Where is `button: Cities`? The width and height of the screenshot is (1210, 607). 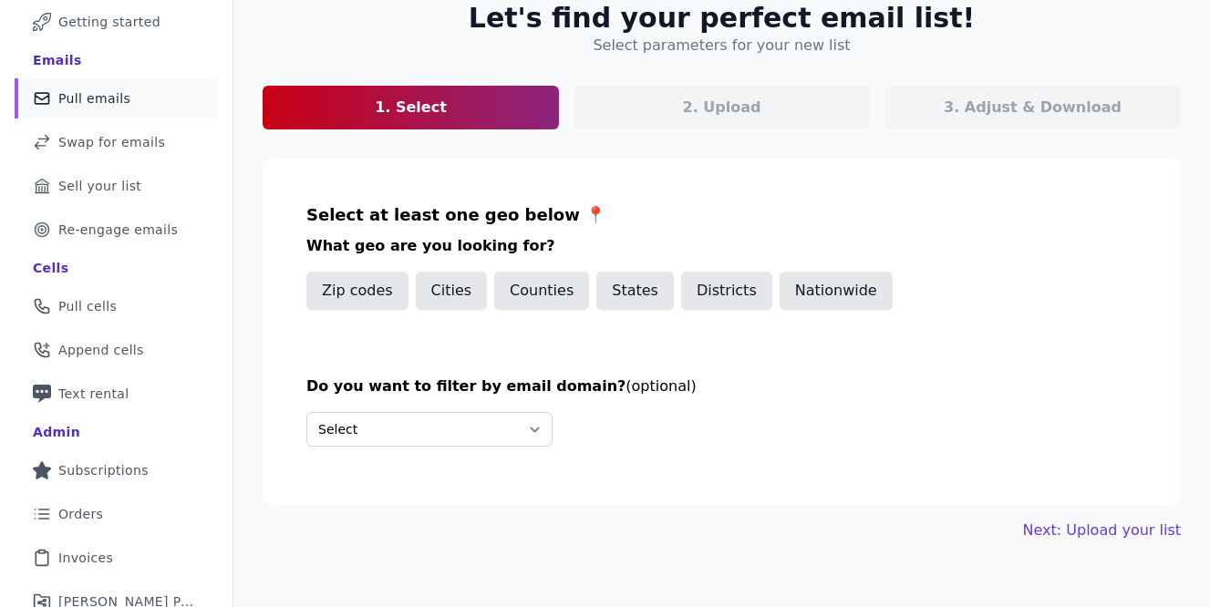 button: Cities is located at coordinates (451, 291).